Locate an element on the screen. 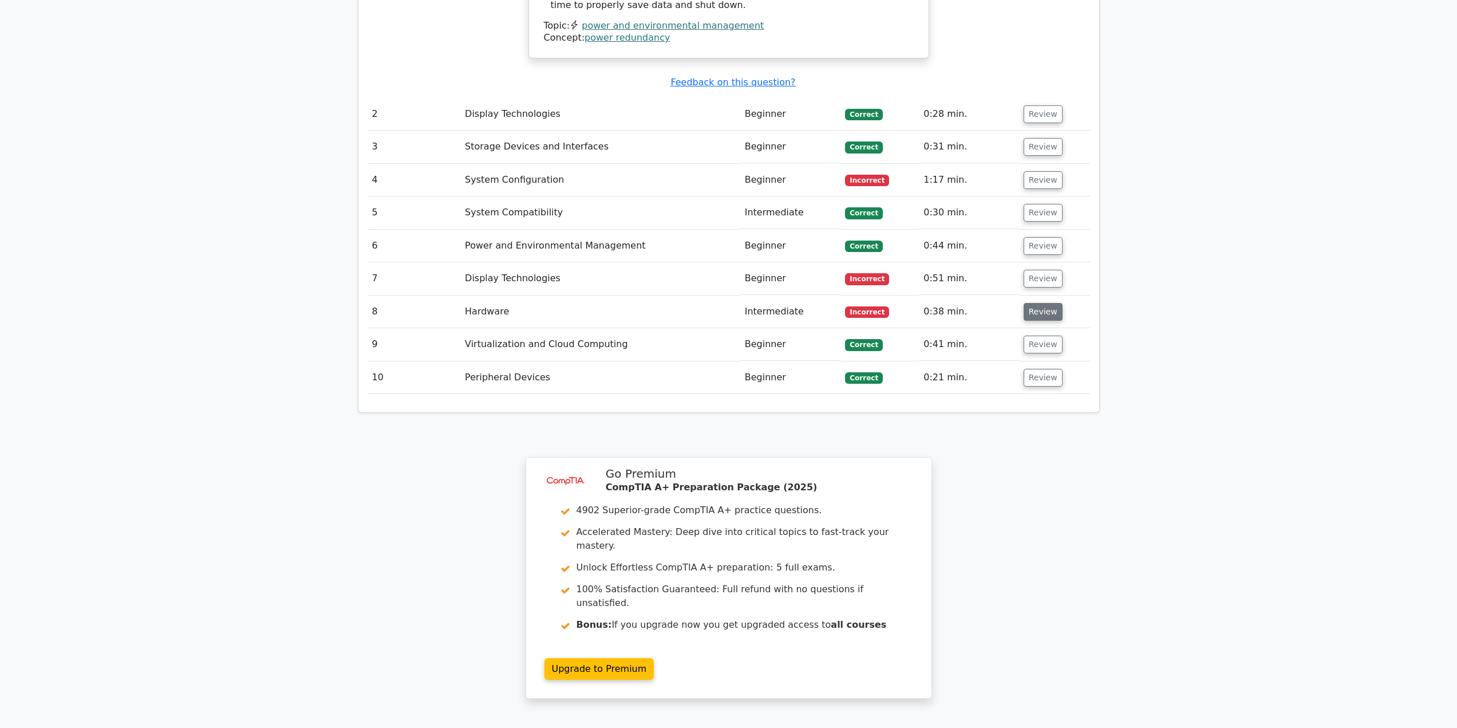  td: Virtualization and Cloud Computing is located at coordinates (600, 344).